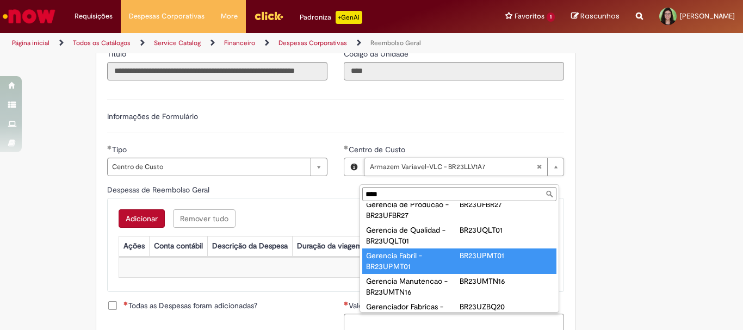 The height and width of the screenshot is (330, 743). I want to click on div: Gerencia Fabril - BR23UPMT01, so click(413, 261).